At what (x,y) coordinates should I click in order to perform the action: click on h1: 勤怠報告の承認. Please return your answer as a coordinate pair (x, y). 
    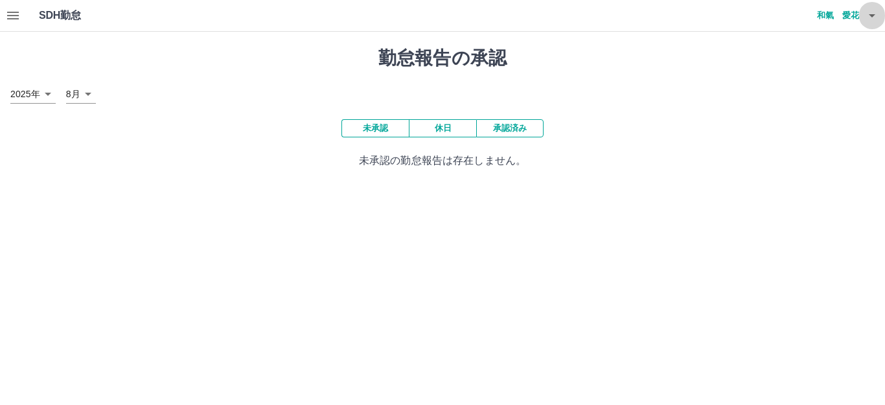
    Looking at the image, I should click on (443, 58).